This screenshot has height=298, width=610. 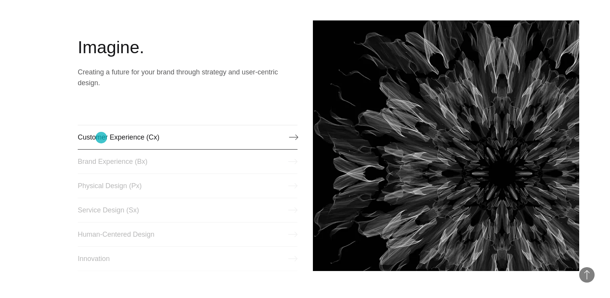 I want to click on a: Customer Experience (Cx), so click(x=188, y=137).